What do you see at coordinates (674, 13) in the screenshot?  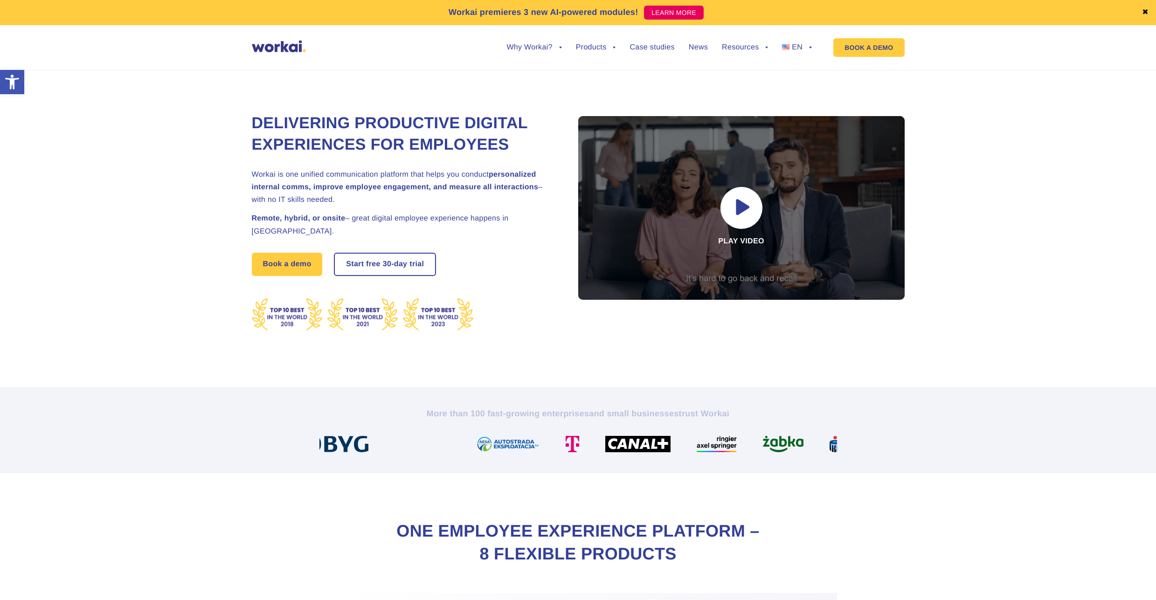 I see `a: LEARN MORE` at bounding box center [674, 13].